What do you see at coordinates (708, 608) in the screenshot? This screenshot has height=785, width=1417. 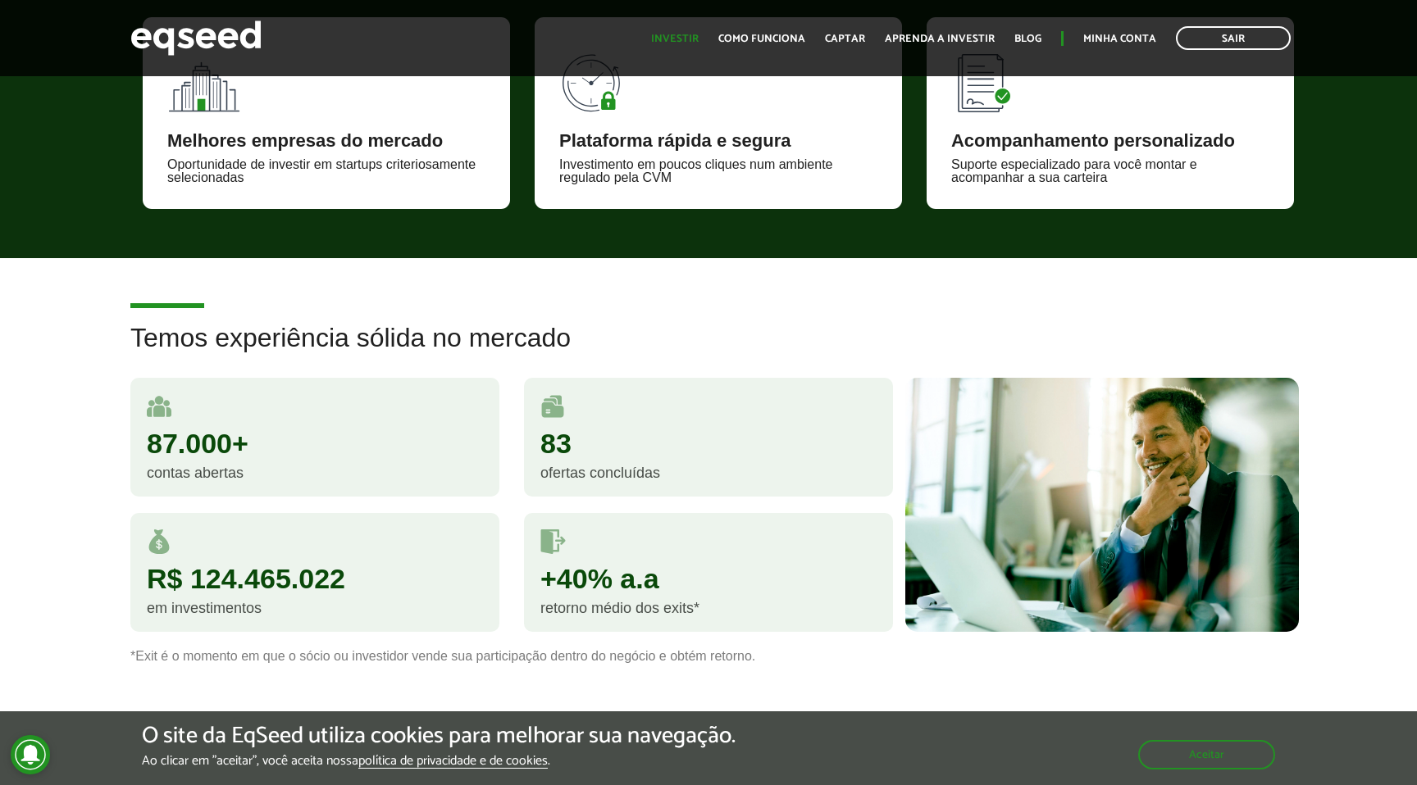 I see `div: retorno médio dos exits*` at bounding box center [708, 608].